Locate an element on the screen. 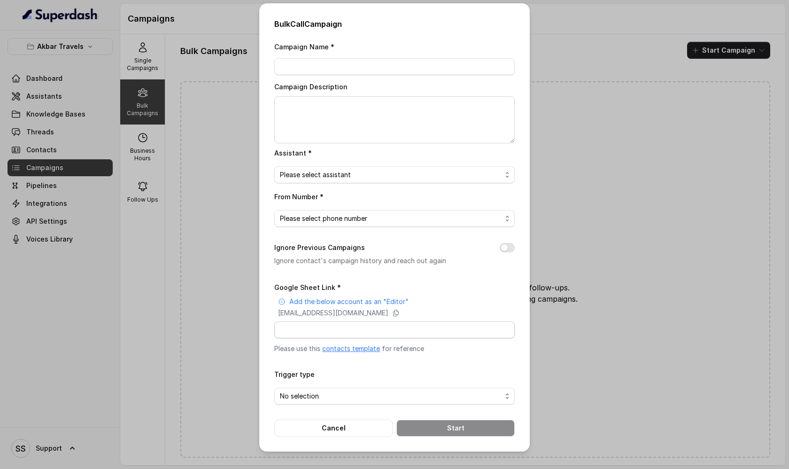 The image size is (789, 469). label: Assistant * is located at coordinates (293, 153).